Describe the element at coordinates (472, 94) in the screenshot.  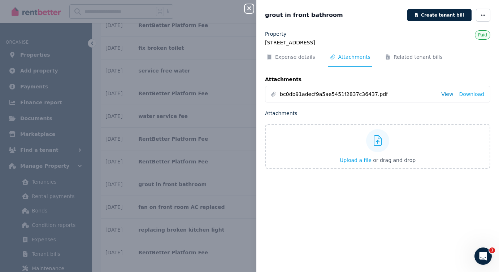
I see `a: Download` at that location.